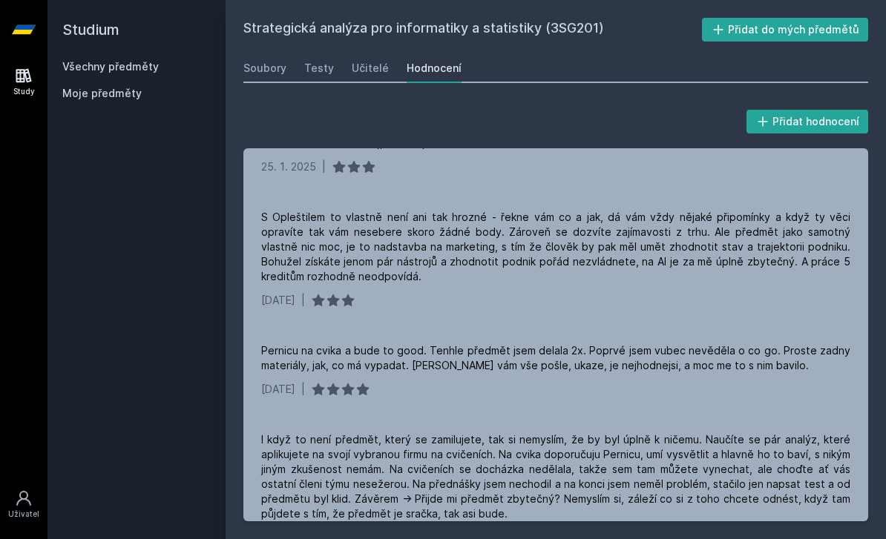  I want to click on h2: Strategická analýza pro informatiky a statistiky (3SG201), so click(473, 30).